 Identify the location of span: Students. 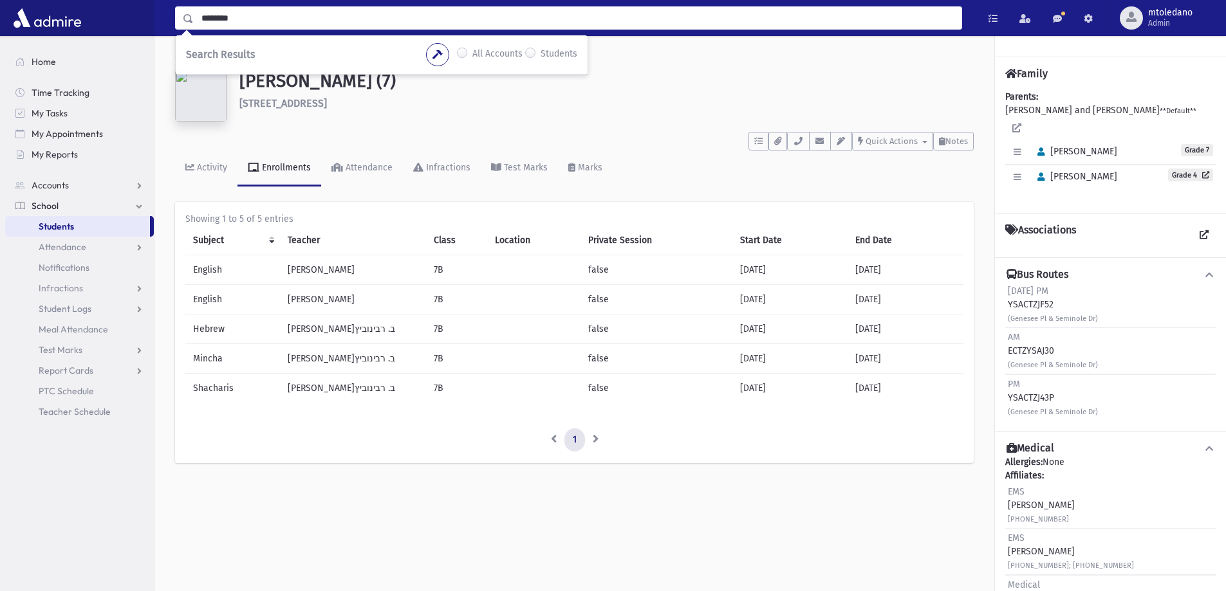
(56, 226).